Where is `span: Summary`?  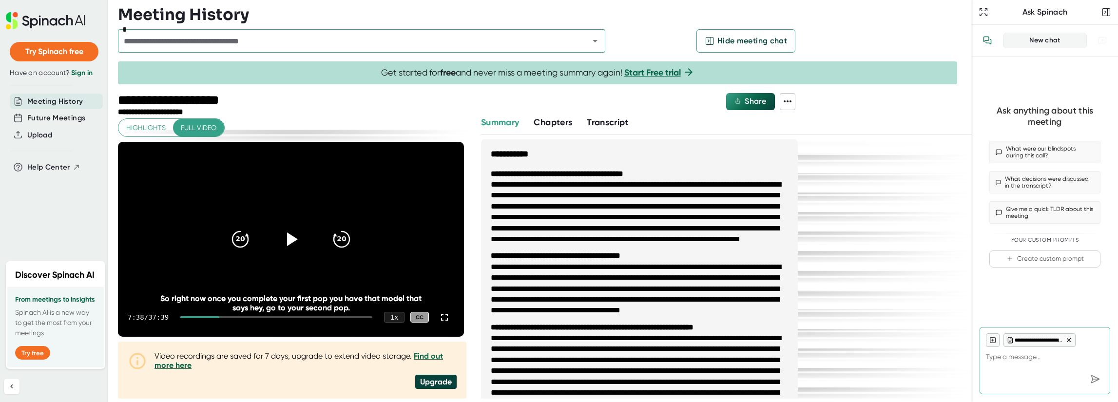
span: Summary is located at coordinates (500, 122).